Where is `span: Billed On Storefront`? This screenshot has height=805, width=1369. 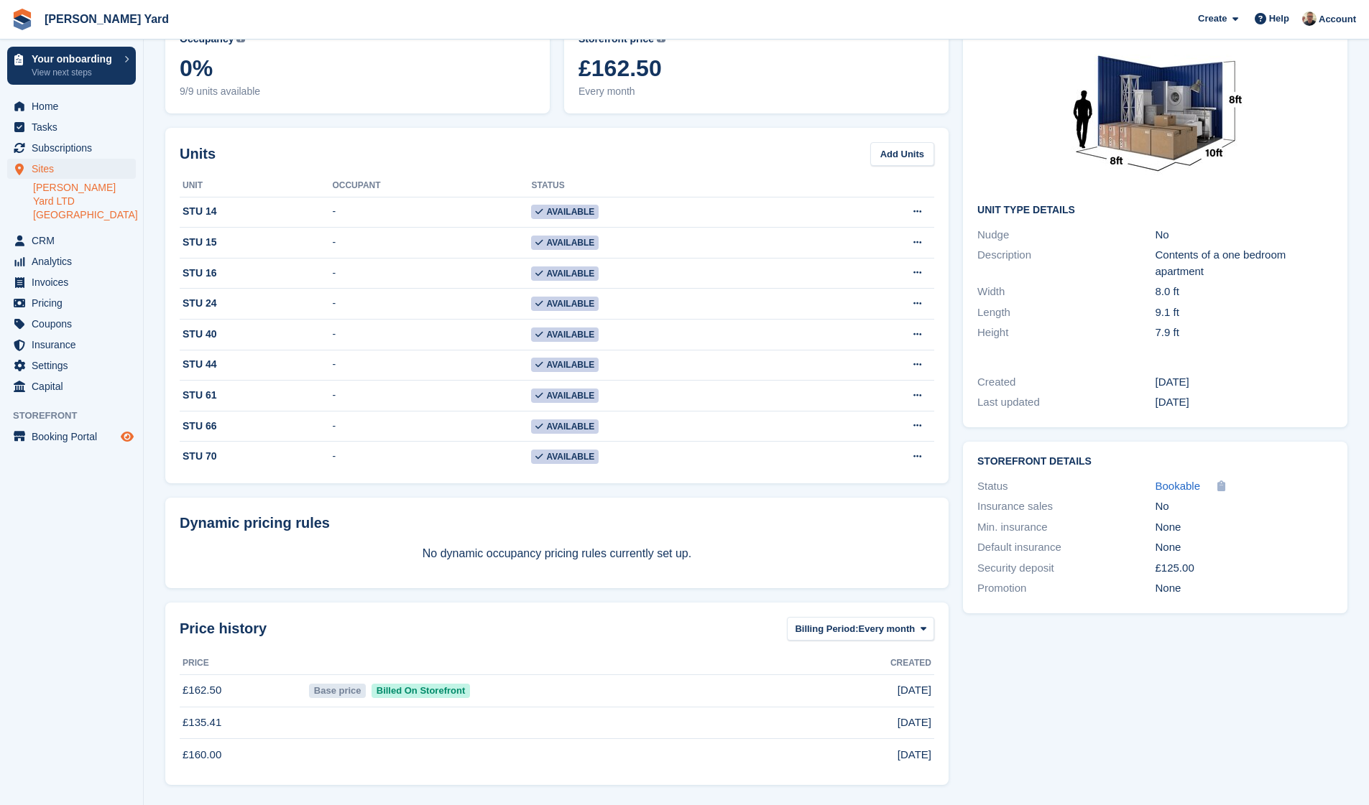
span: Billed On Storefront is located at coordinates (420, 691).